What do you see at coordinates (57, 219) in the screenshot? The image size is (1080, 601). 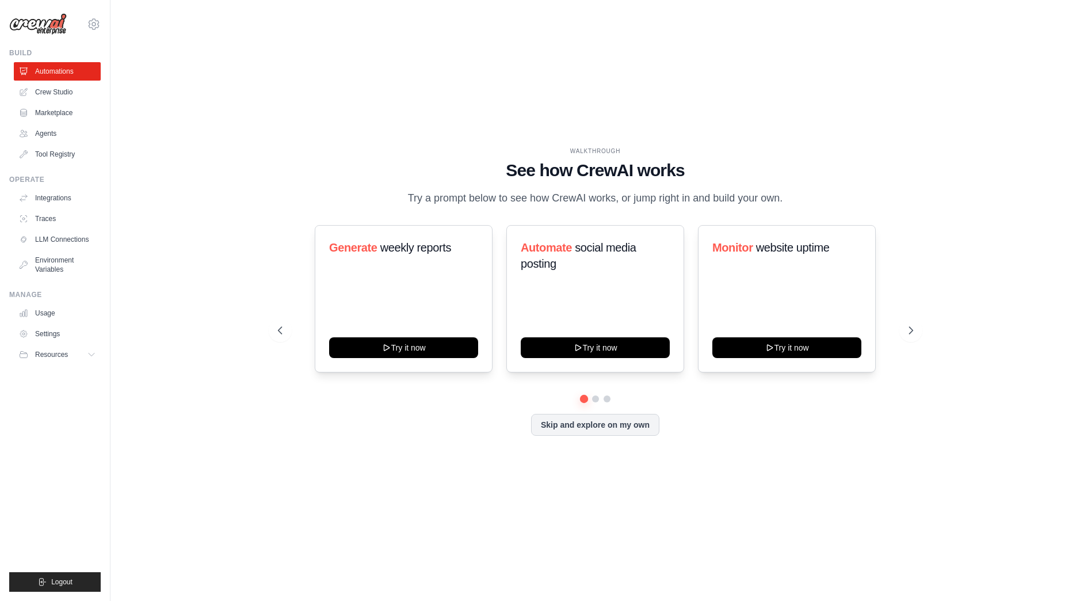 I see `a: Traces` at bounding box center [57, 219].